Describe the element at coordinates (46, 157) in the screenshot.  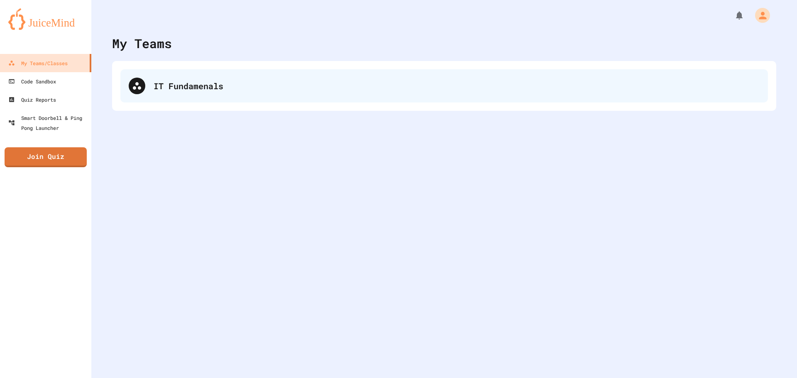
I see `a: Join Quiz` at that location.